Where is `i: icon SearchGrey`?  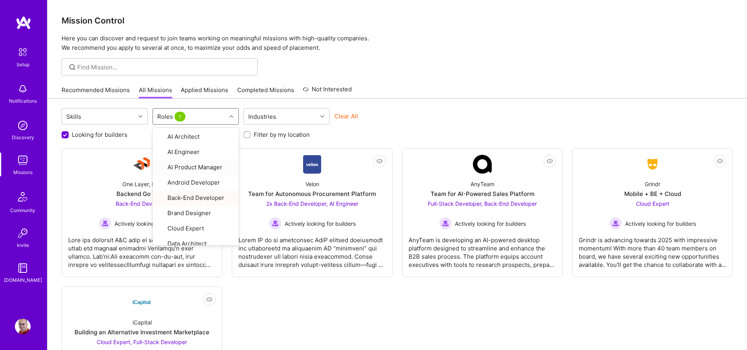 i: icon SearchGrey is located at coordinates (72, 67).